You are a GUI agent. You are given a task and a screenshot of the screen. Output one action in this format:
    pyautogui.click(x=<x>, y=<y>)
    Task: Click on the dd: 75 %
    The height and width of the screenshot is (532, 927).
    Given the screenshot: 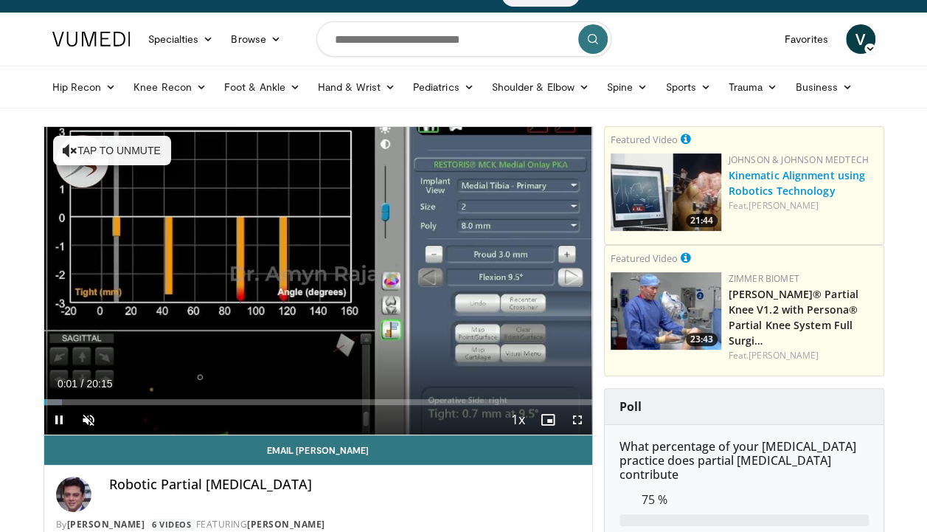 What is the action you would take?
    pyautogui.click(x=755, y=499)
    